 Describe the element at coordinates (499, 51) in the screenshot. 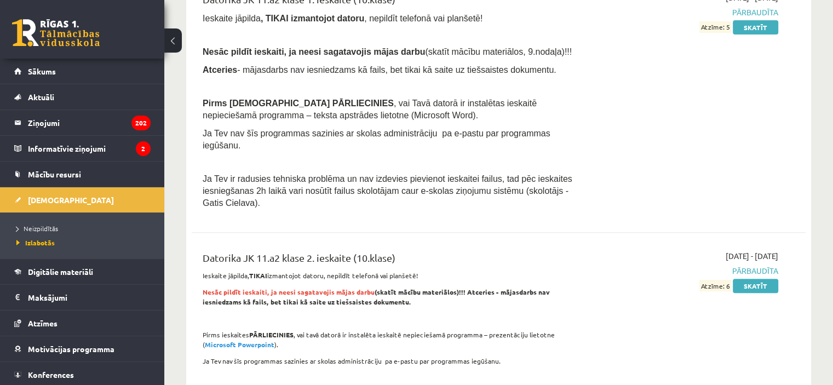

I see `span: (skatīt mācību materiālos, 9.nodaļa)!!!` at that location.